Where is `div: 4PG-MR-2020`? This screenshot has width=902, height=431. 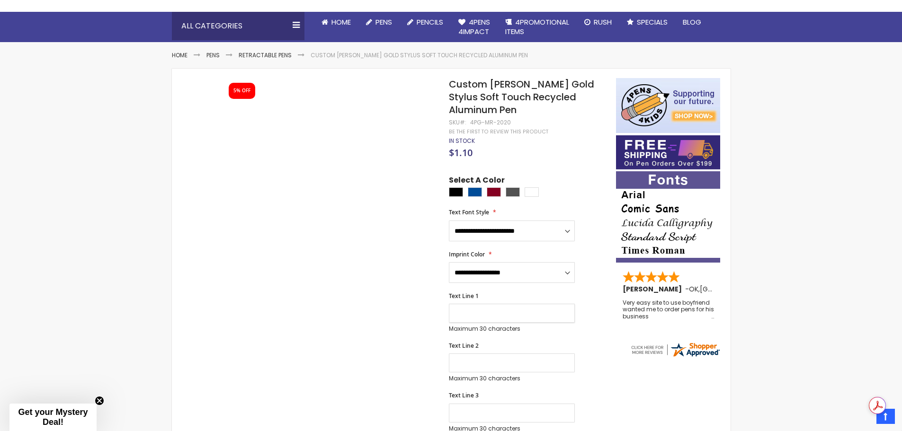 div: 4PG-MR-2020 is located at coordinates (490, 123).